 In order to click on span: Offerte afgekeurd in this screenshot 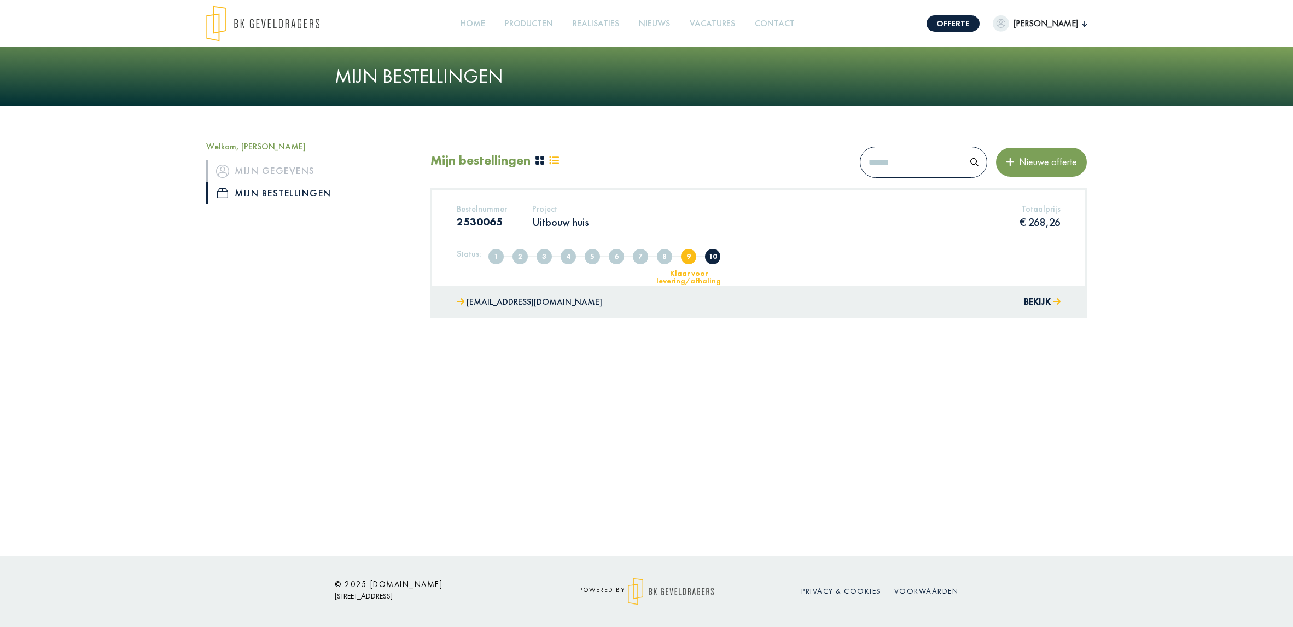, I will do `click(593, 257)`.